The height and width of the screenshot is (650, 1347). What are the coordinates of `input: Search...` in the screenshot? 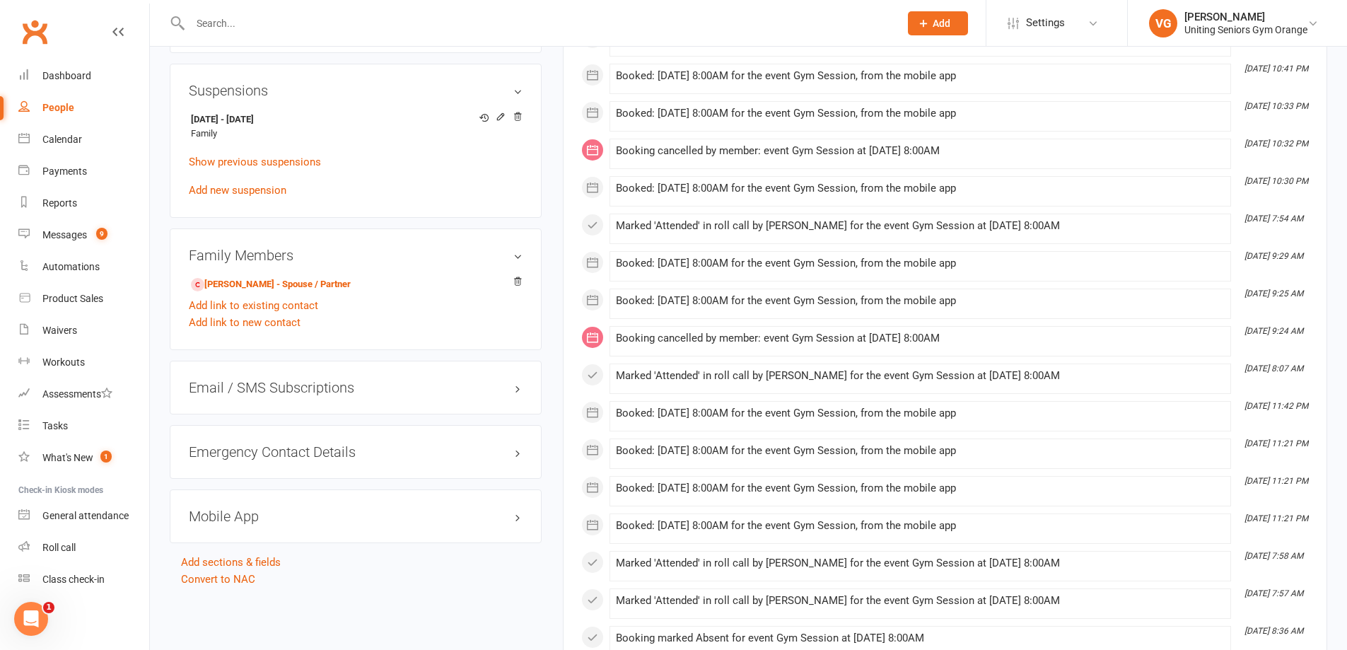 It's located at (537, 23).